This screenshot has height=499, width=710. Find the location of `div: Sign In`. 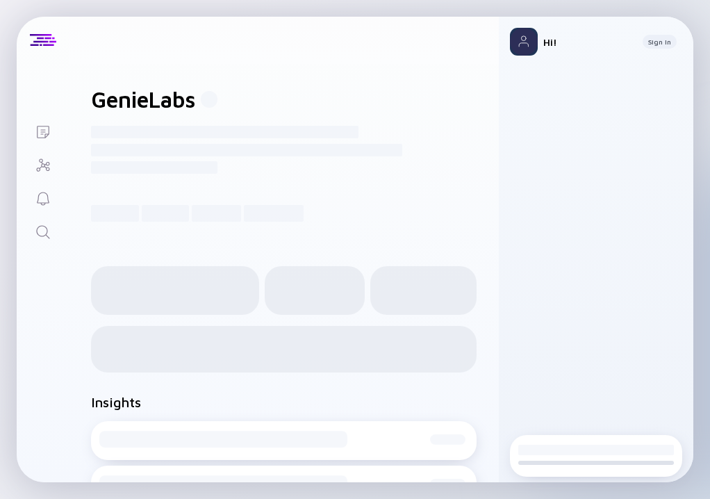

div: Sign In is located at coordinates (659, 42).